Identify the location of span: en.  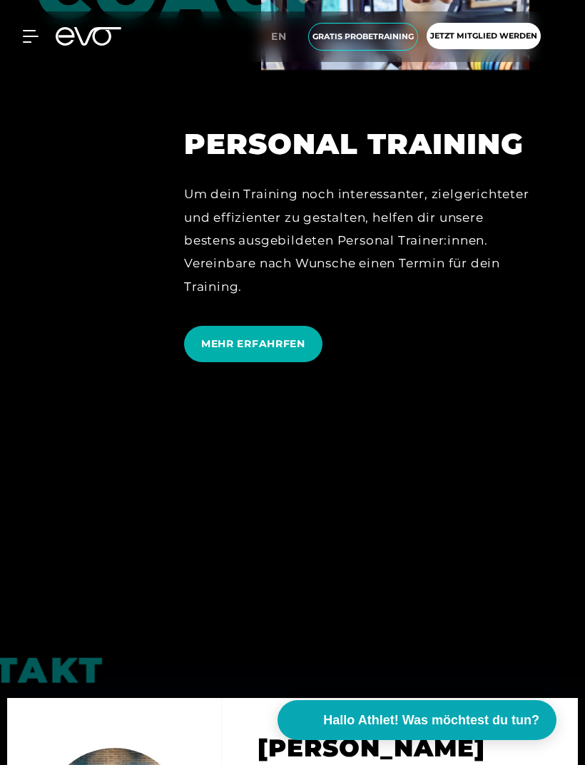
(279, 36).